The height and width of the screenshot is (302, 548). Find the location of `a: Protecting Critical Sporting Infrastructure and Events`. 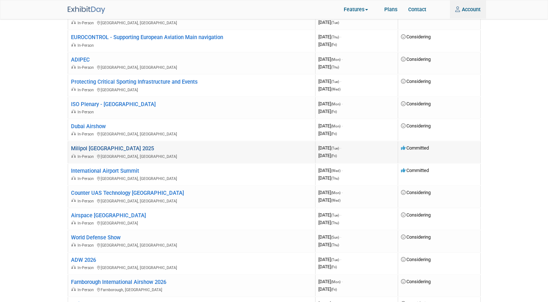

a: Protecting Critical Sporting Infrastructure and Events is located at coordinates (134, 82).